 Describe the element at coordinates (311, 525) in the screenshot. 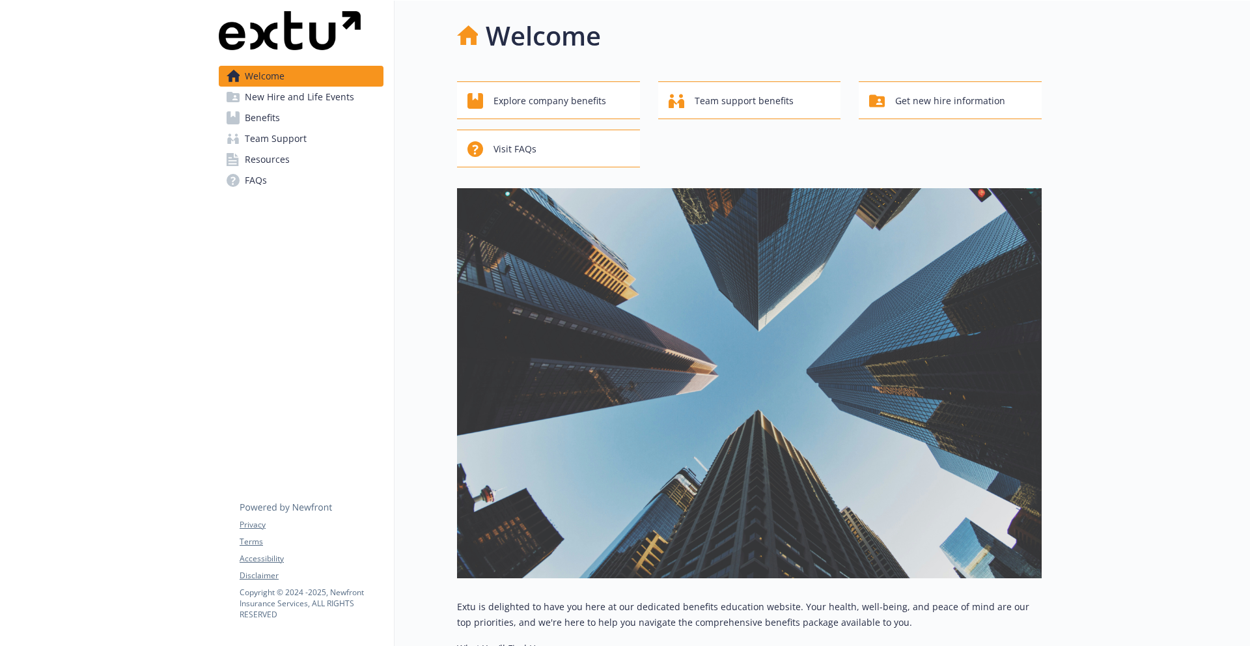

I see `a: Privacy` at that location.